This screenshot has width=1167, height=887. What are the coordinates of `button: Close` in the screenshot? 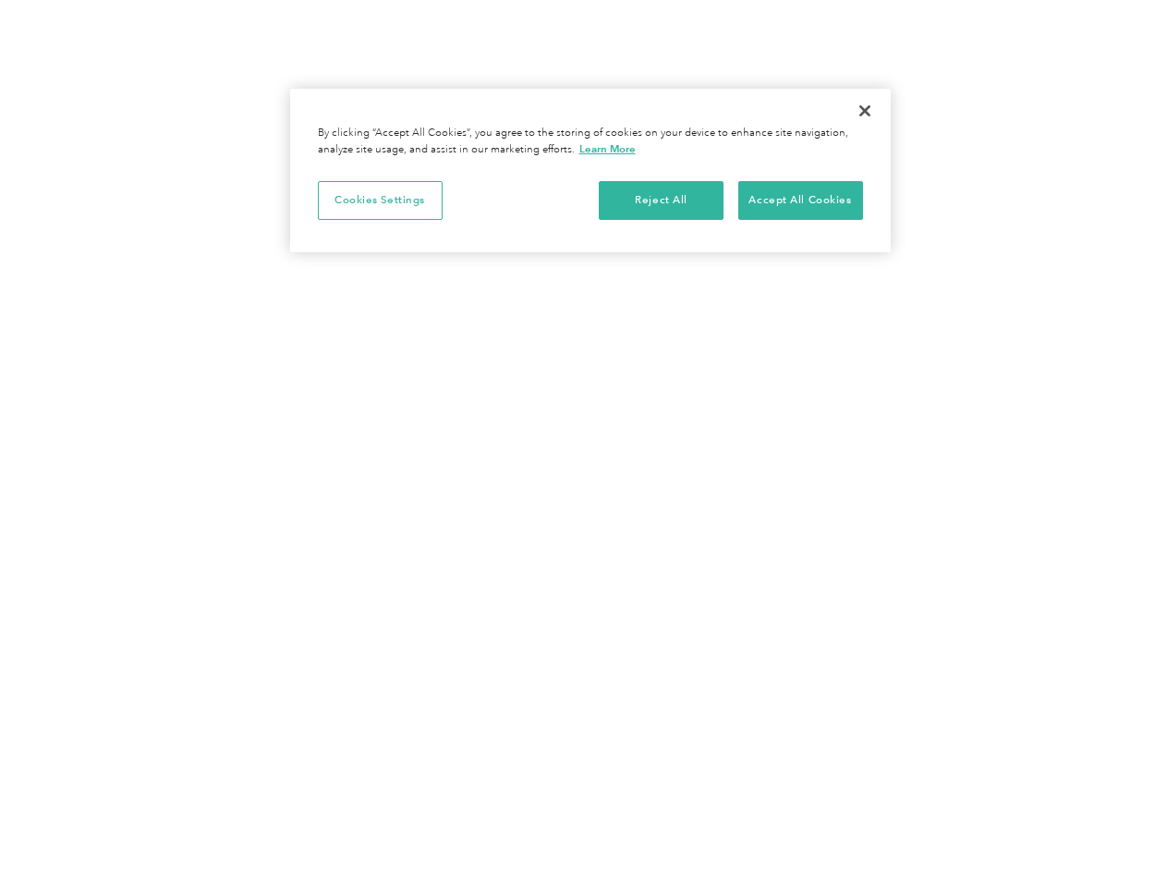 It's located at (864, 111).